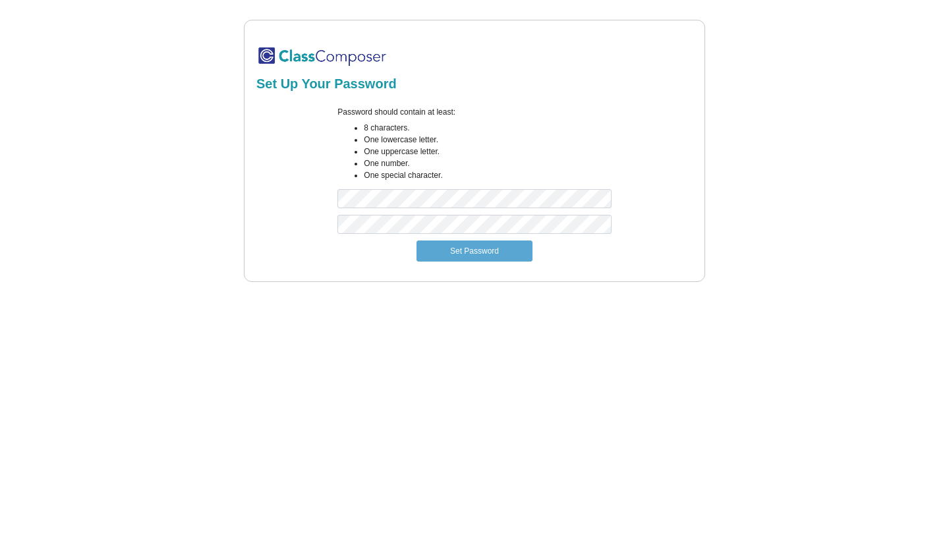 This screenshot has width=949, height=535. Describe the element at coordinates (487, 163) in the screenshot. I see `li: One number.` at that location.